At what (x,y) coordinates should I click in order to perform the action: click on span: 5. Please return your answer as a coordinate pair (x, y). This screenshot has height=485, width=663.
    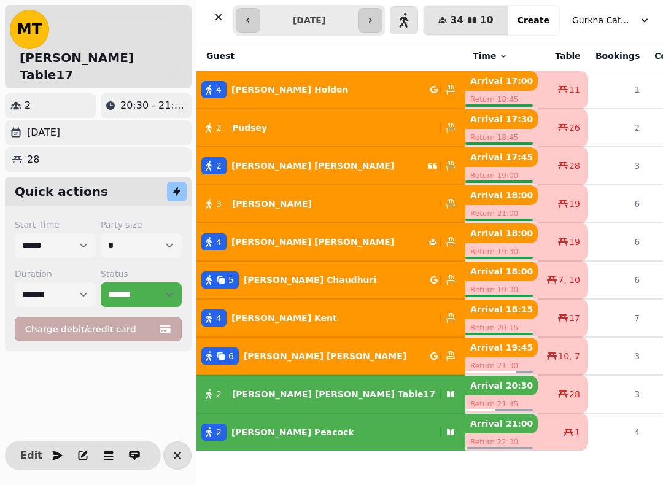
    Looking at the image, I should click on (231, 280).